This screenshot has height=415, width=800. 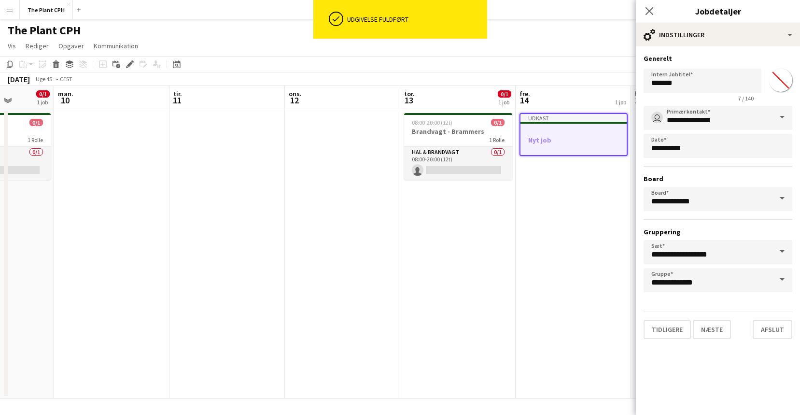 I want to click on a: Vis, so click(x=12, y=46).